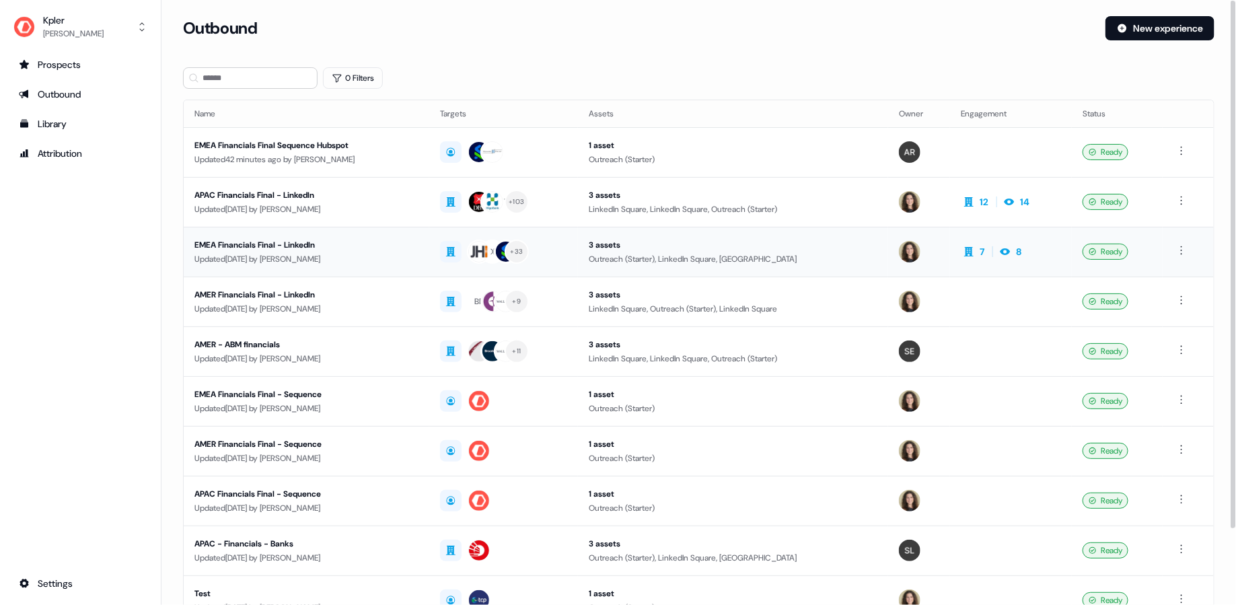 The image size is (1236, 605). I want to click on button: New experience, so click(1160, 28).